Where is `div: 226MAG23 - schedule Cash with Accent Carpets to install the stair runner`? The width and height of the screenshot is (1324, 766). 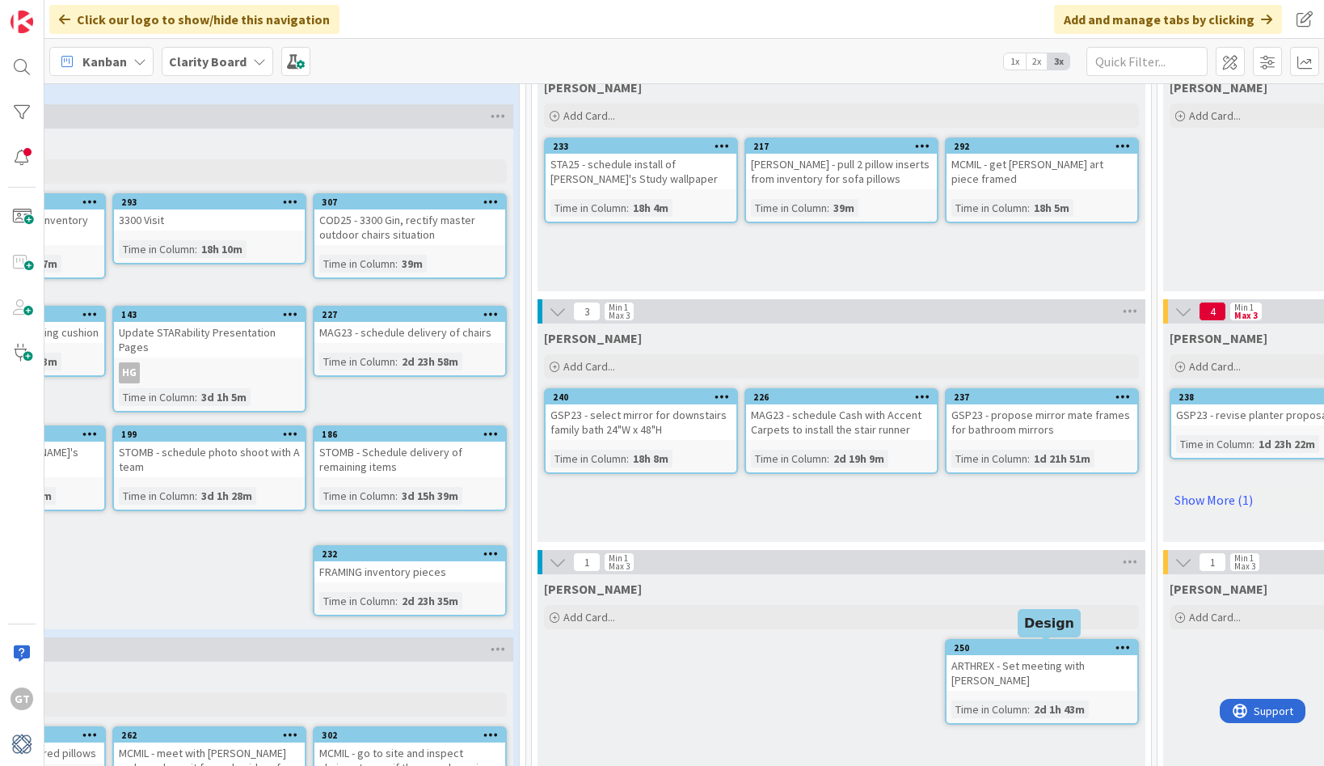
div: 226MAG23 - schedule Cash with Accent Carpets to install the stair runner is located at coordinates (842, 415).